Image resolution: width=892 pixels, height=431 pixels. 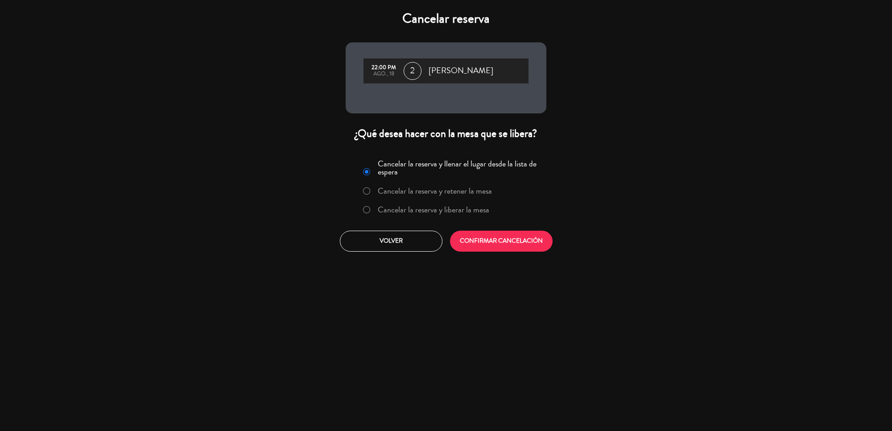 I want to click on label: Cancelar la reserva y llenar el lugar desde la lista de espera, so click(x=459, y=168).